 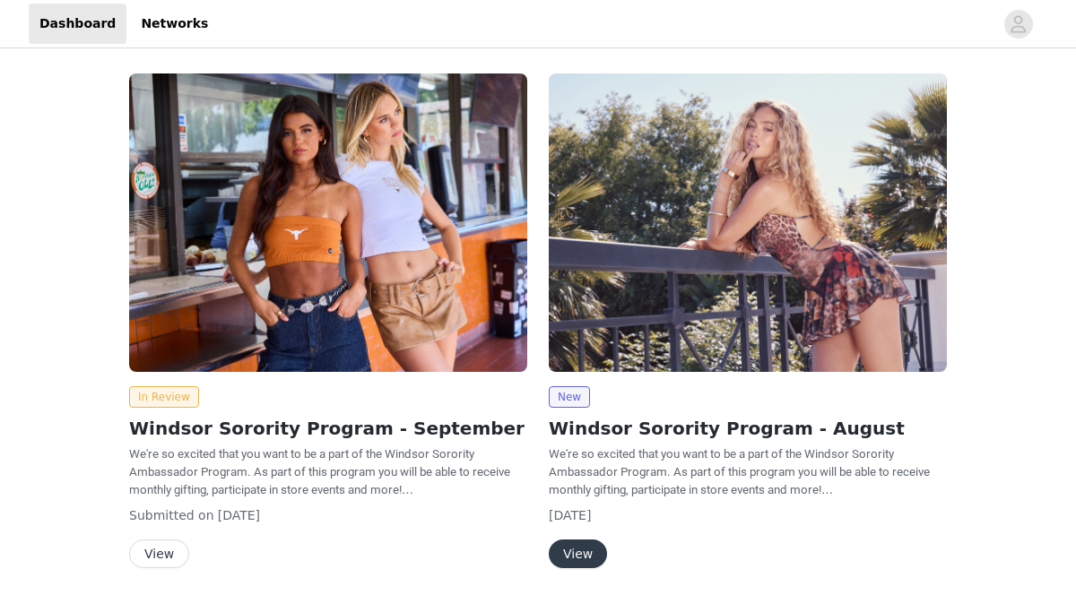 What do you see at coordinates (164, 397) in the screenshot?
I see `span: In Review` at bounding box center [164, 397].